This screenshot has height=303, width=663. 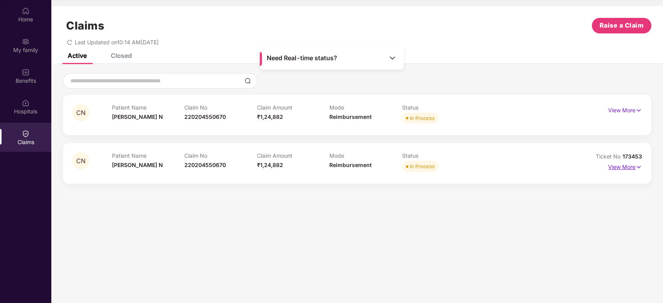 I want to click on div: Closed, so click(x=121, y=56).